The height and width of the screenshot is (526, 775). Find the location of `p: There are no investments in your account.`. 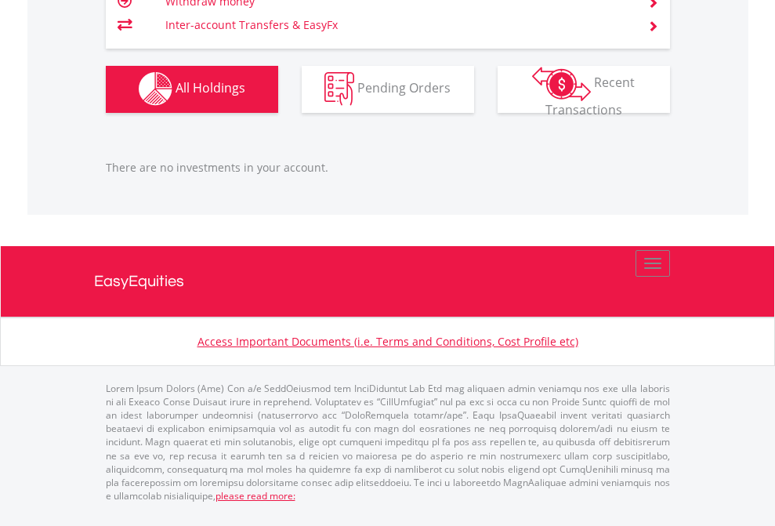

p: There are no investments in your account. is located at coordinates (388, 168).